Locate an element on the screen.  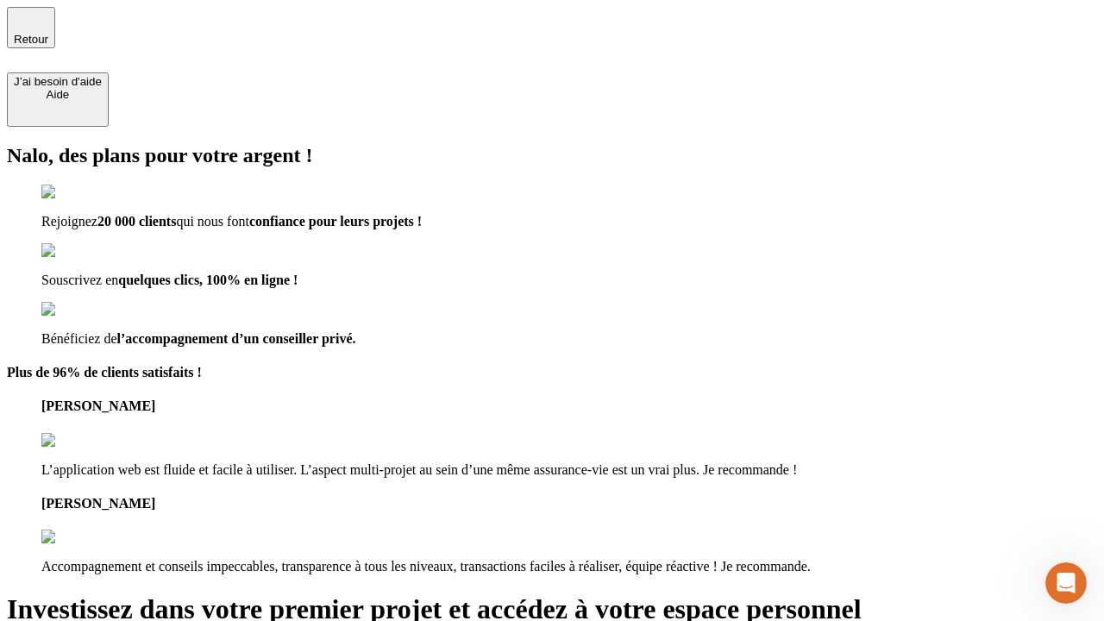
span: Retour is located at coordinates (31, 39).